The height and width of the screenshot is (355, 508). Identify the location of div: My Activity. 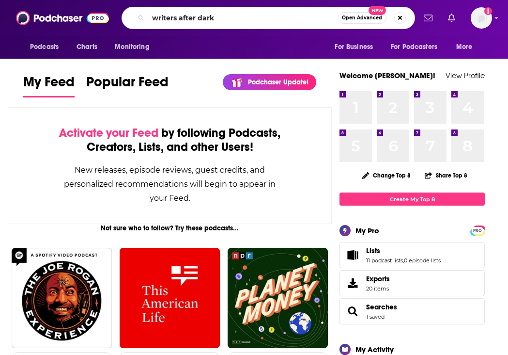
(374, 349).